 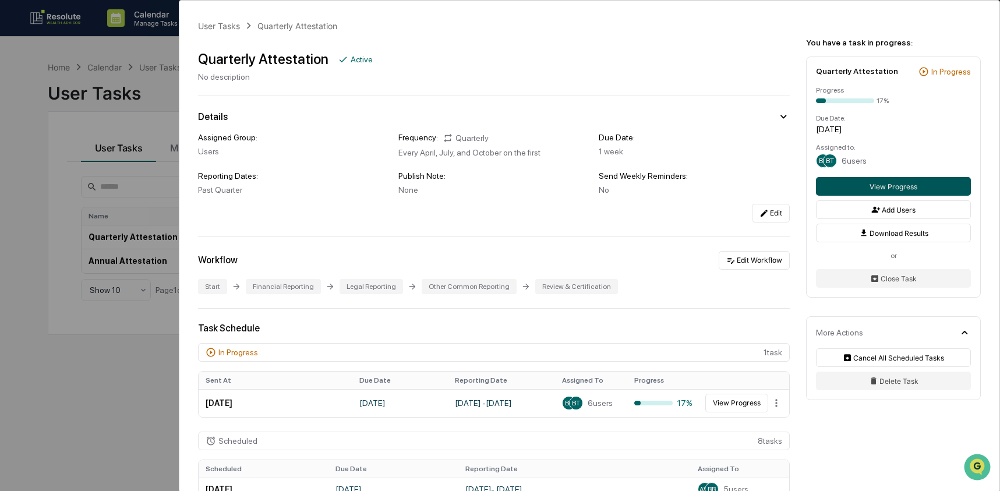 What do you see at coordinates (494, 441) in the screenshot?
I see `div: 8 task s` at bounding box center [494, 441].